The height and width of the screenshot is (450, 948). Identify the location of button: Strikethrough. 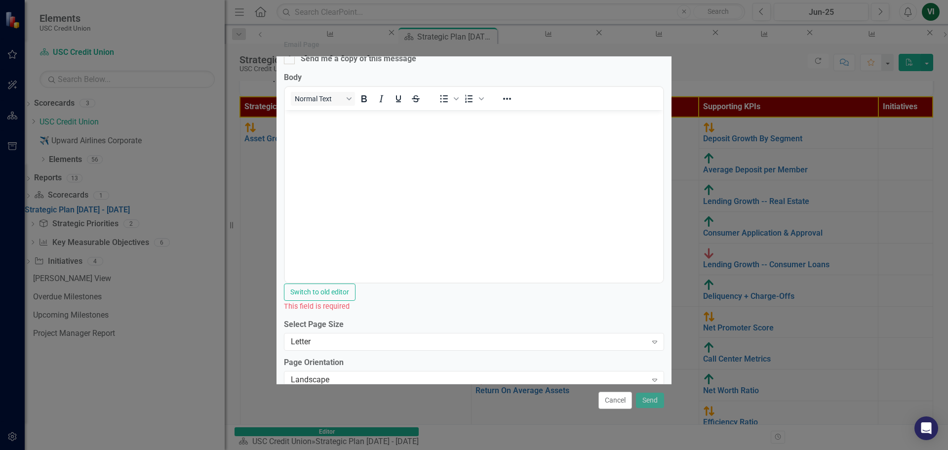
(416, 99).